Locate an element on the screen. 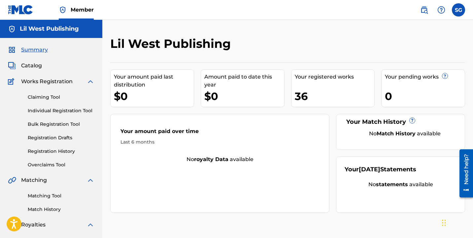 This screenshot has width=473, height=238. div: Drag is located at coordinates (444, 223).